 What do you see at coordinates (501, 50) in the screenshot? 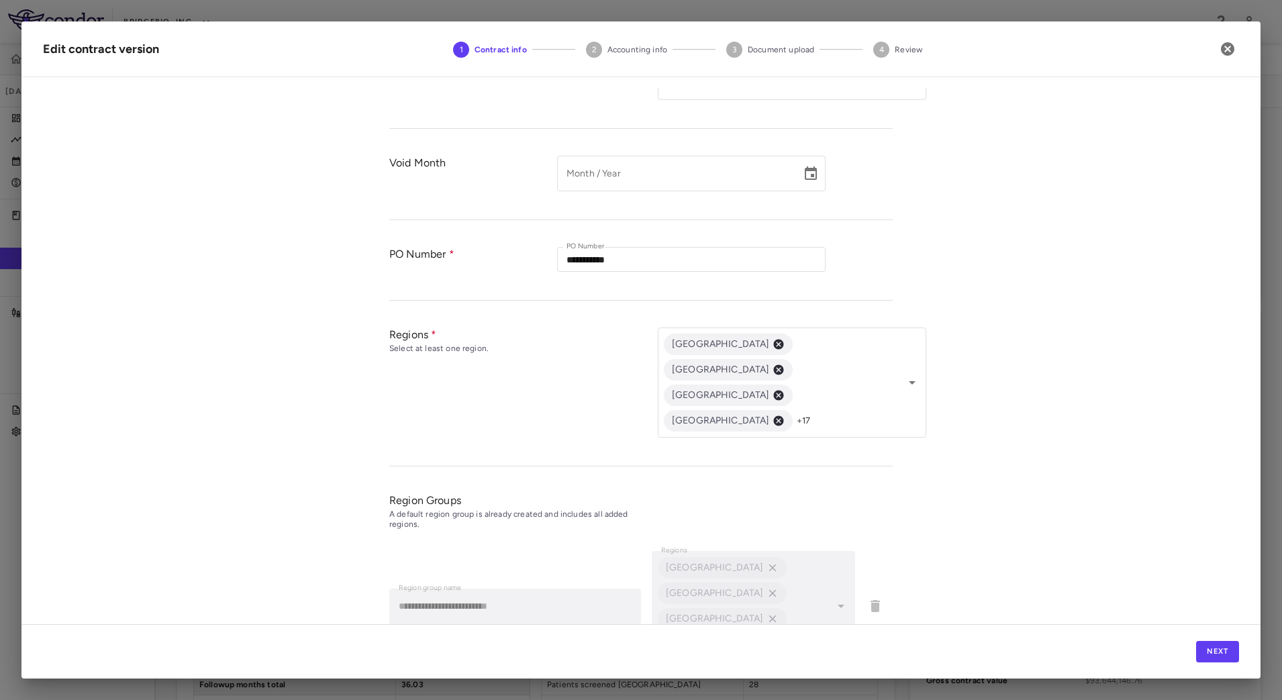
I see `span: Contract info` at bounding box center [501, 50].